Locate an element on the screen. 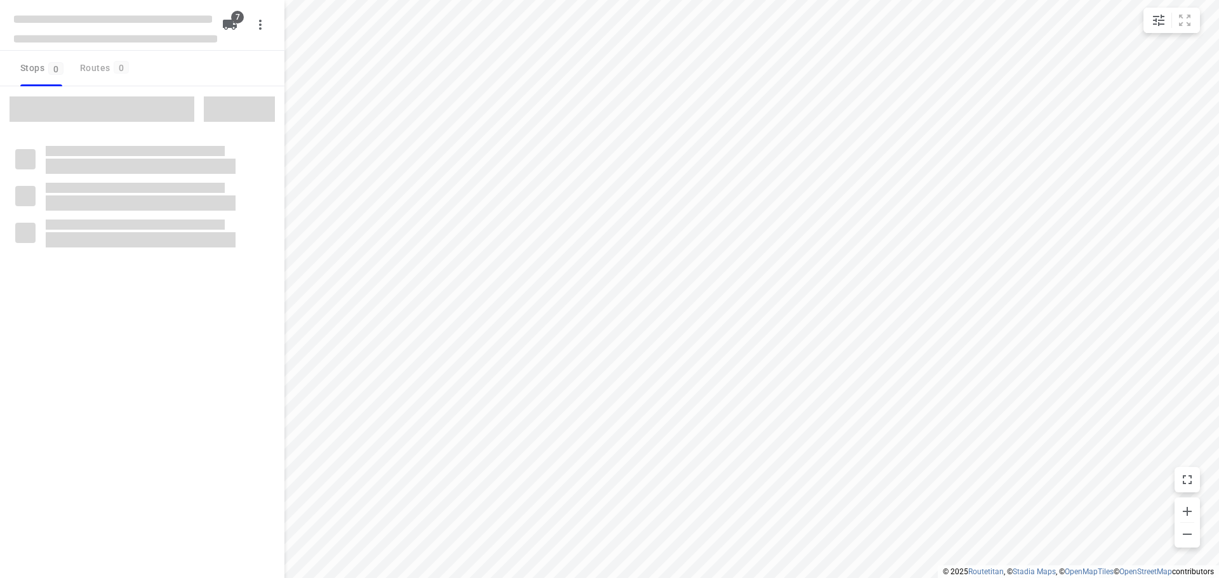 This screenshot has width=1219, height=578. li: © 2025 , © , © © contributors is located at coordinates (1078, 572).